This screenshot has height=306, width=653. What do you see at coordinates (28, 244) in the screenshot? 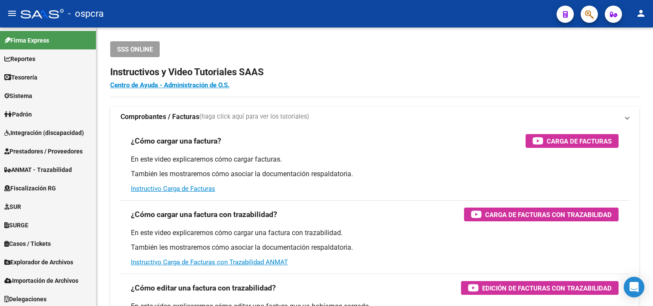
I see `span: Casos / Tickets` at bounding box center [28, 244].